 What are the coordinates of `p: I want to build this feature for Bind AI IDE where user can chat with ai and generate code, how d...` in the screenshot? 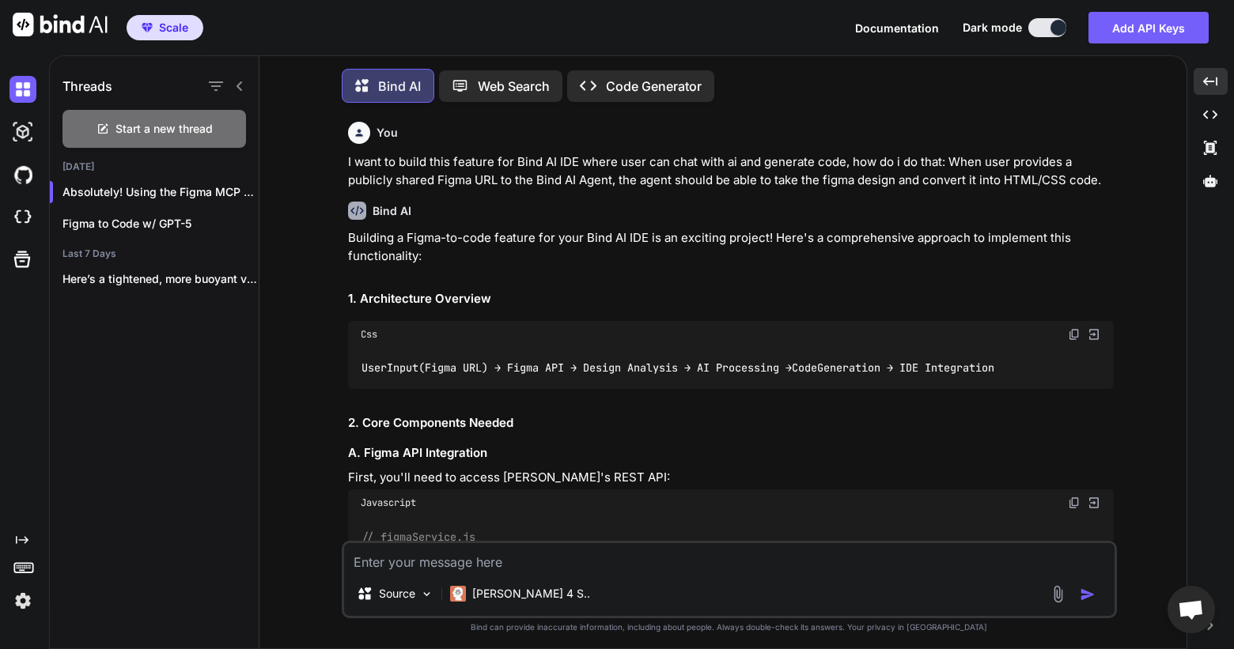 It's located at (731, 171).